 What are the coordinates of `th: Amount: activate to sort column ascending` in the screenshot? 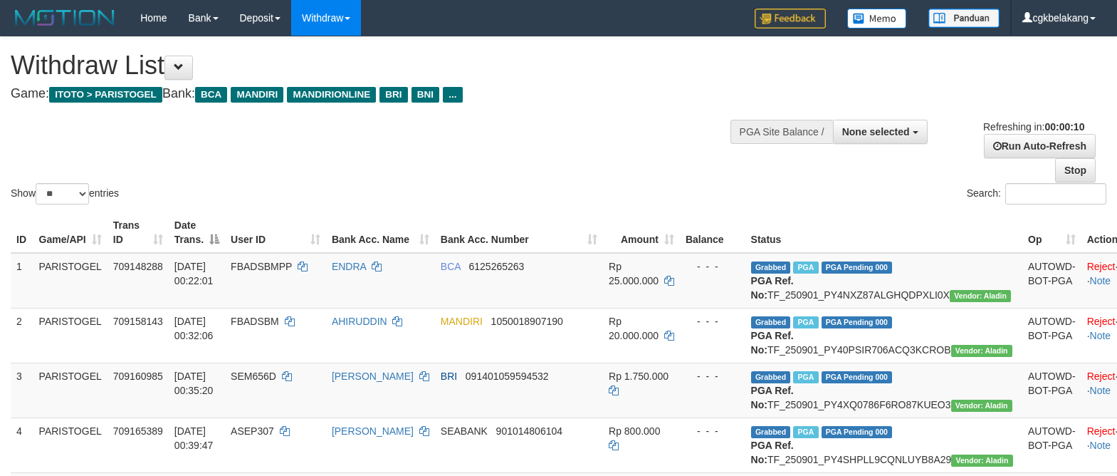 It's located at (641, 232).